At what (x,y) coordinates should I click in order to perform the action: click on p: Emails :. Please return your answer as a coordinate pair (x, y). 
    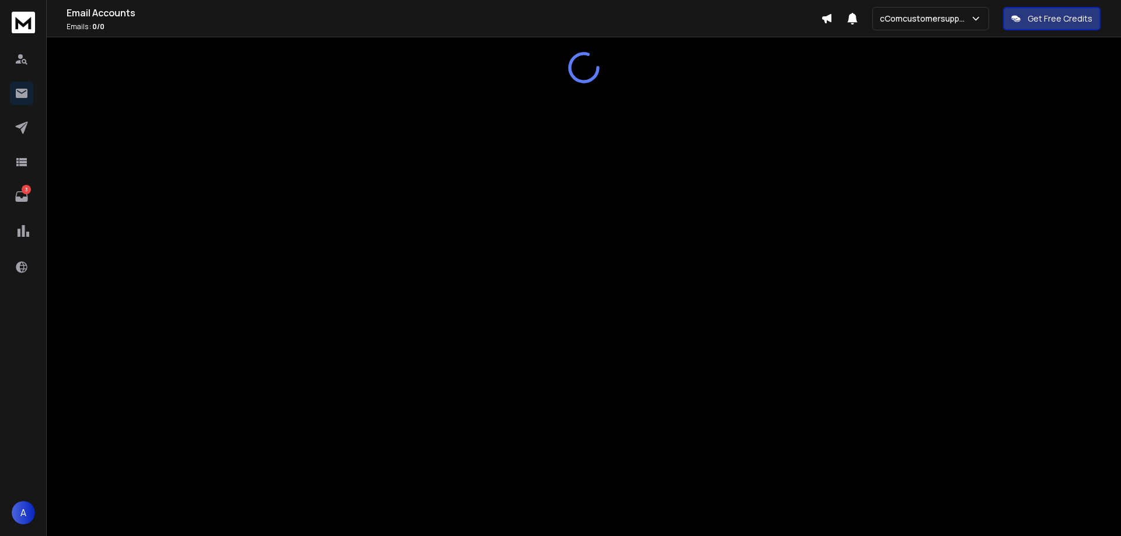
    Looking at the image, I should click on (444, 27).